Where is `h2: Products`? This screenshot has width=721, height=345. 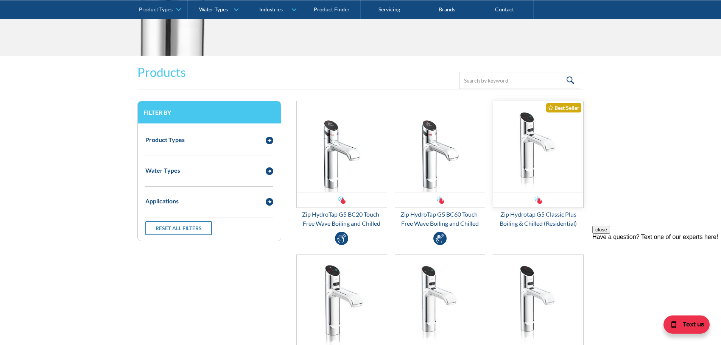 h2: Products is located at coordinates (162, 72).